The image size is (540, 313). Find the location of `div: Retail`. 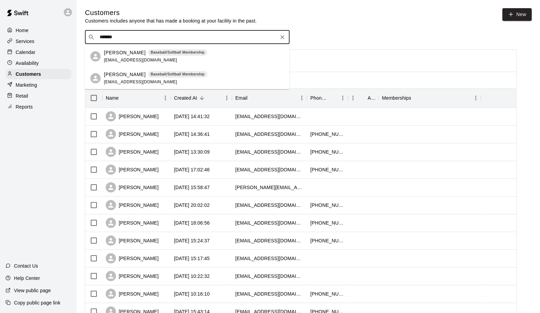

div: Retail is located at coordinates (38, 96).